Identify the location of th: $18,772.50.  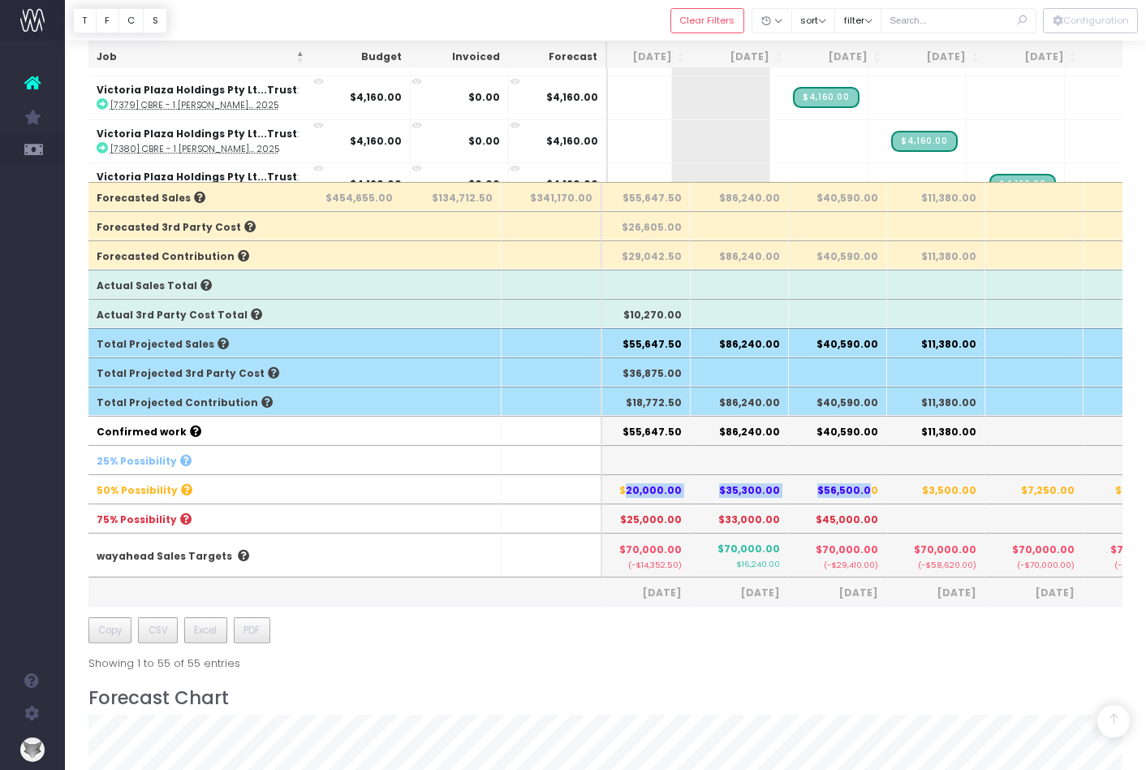
(641, 401).